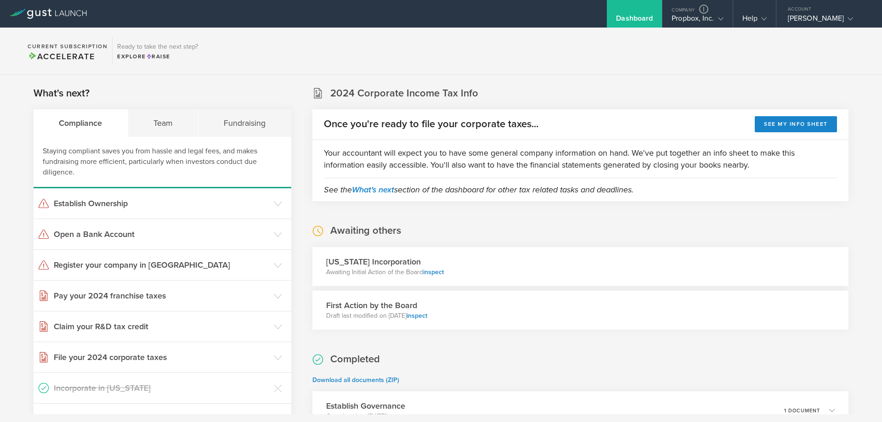  Describe the element at coordinates (366, 406) in the screenshot. I see `h3: Establish Governance` at that location.